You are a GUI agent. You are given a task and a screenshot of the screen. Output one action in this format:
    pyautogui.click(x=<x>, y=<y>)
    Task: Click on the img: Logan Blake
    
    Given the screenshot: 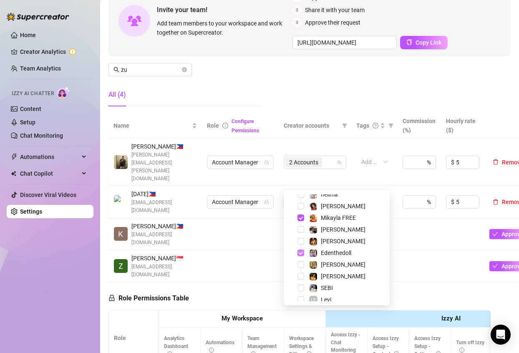 What is the action you would take?
    pyautogui.click(x=313, y=230)
    